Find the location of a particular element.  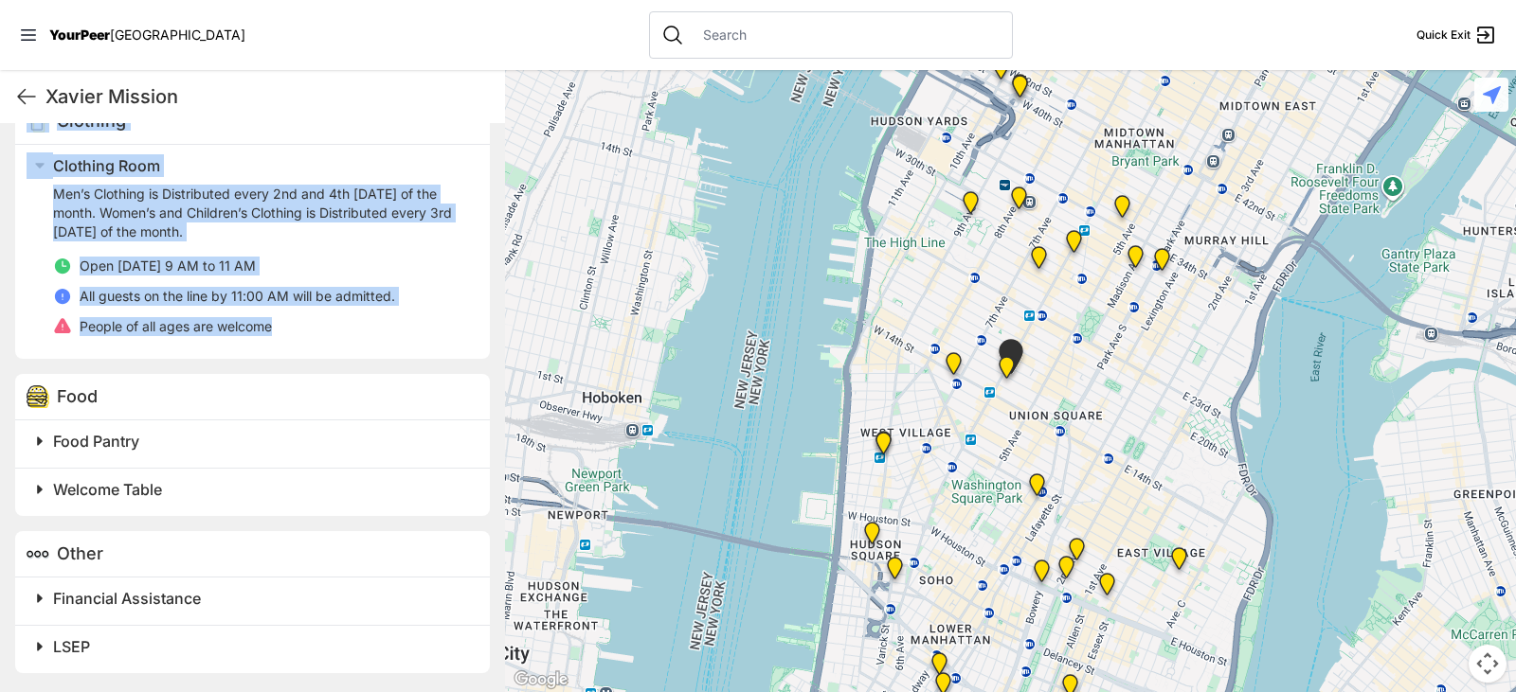

span: LSEP is located at coordinates (71, 647).